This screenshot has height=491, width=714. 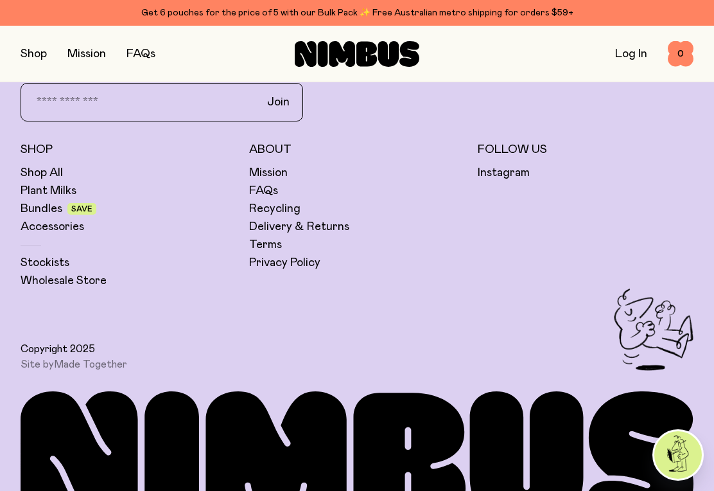 What do you see at coordinates (74, 364) in the screenshot?
I see `span: Site by` at bounding box center [74, 364].